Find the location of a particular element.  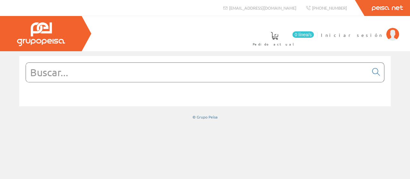

span: Iniciar sesión is located at coordinates (352, 35).